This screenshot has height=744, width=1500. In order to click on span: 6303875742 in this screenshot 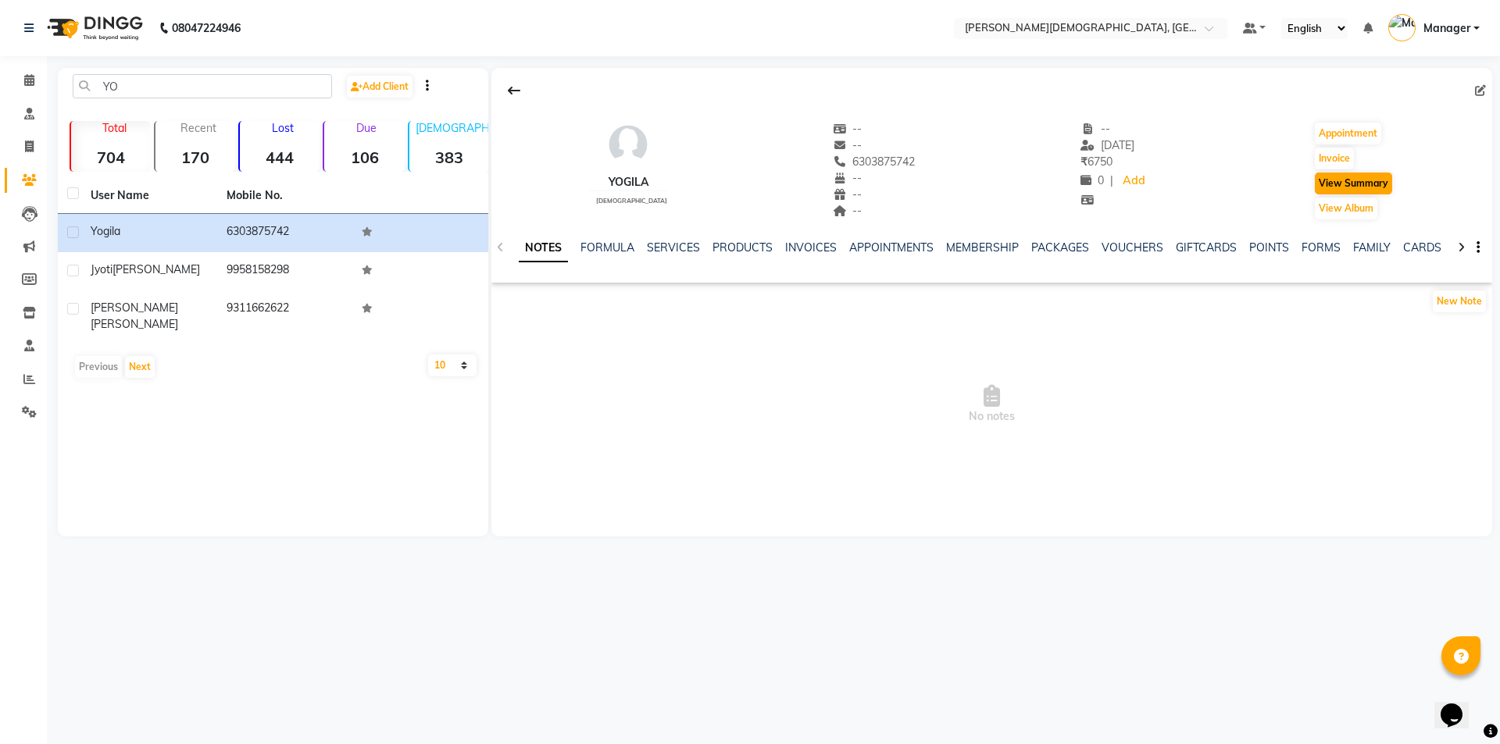, I will do `click(874, 162)`.